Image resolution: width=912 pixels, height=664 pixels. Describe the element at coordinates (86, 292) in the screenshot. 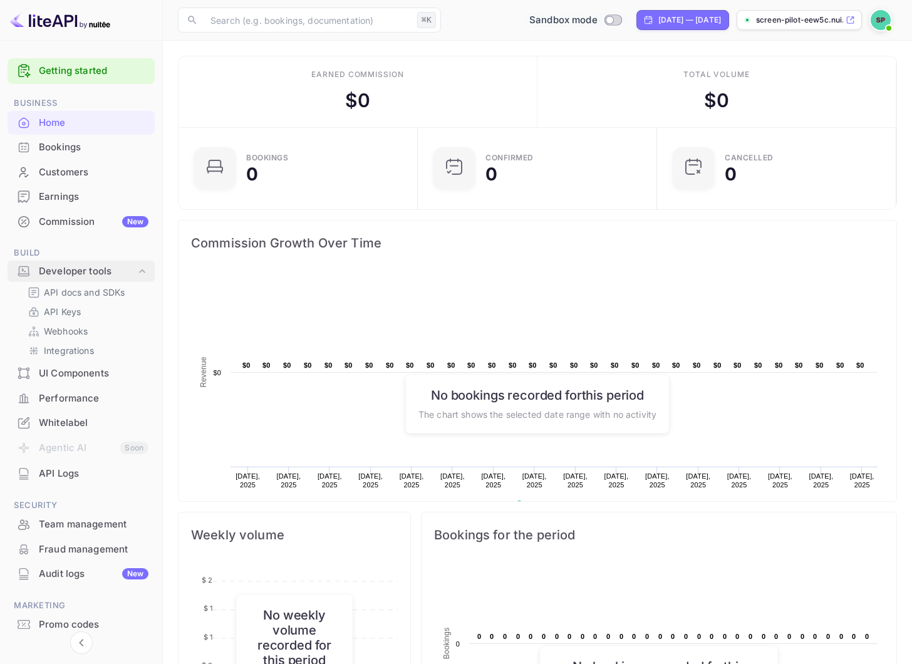

I see `a: API docs and SDKs` at that location.